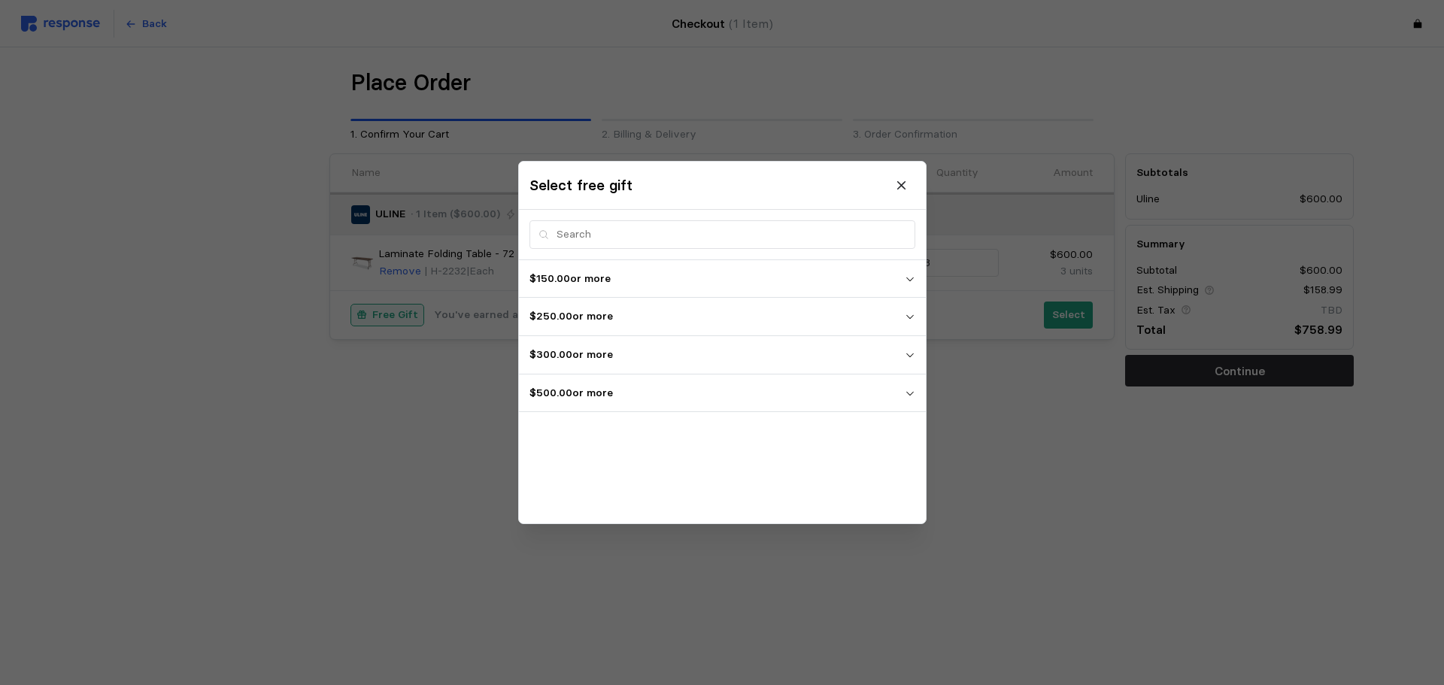  I want to click on input: Search, so click(731, 235).